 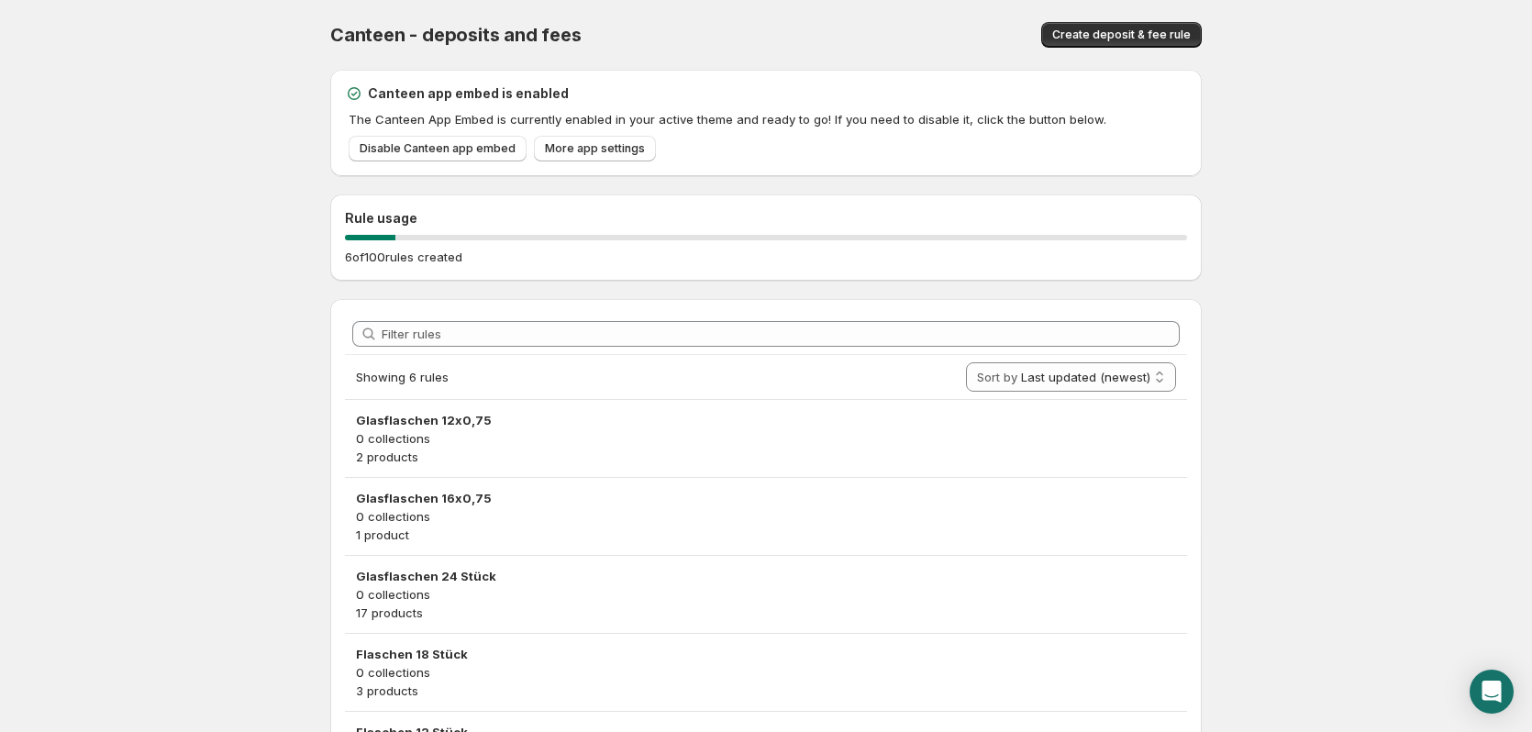 What do you see at coordinates (766, 654) in the screenshot?
I see `h3: Flaschen 18 Stück` at bounding box center [766, 654].